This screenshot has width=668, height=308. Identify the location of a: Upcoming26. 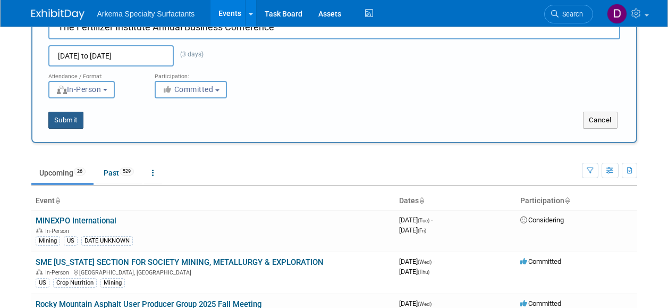
(62, 173).